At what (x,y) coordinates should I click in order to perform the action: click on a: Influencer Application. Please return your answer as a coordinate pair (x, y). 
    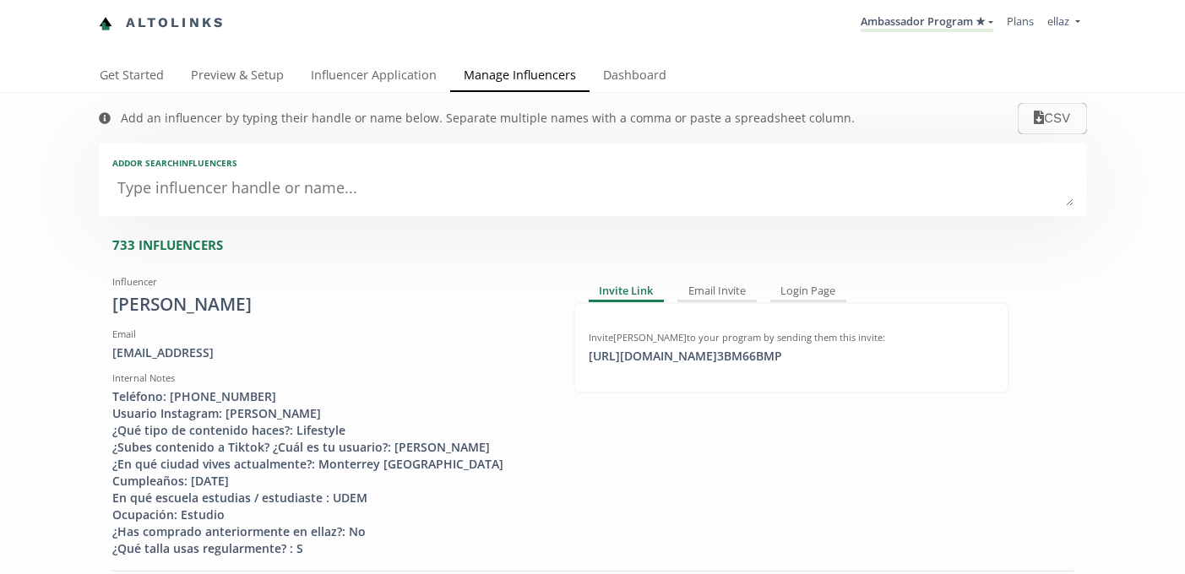
    Looking at the image, I should click on (373, 77).